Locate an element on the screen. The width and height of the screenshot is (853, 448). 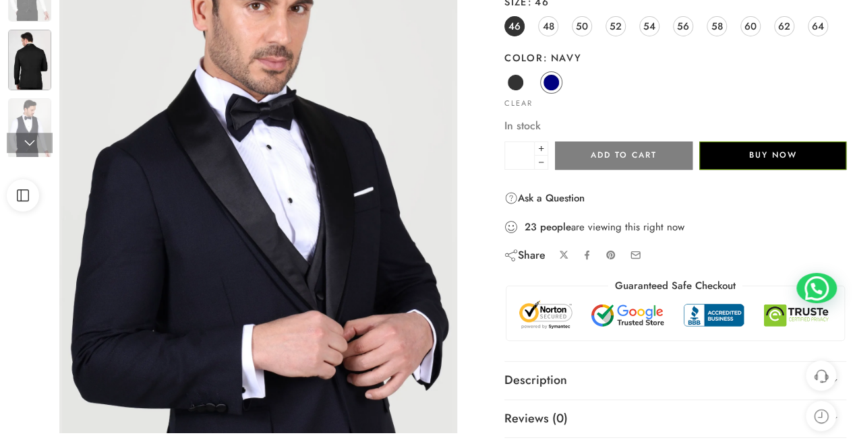
span: 56 is located at coordinates (683, 26).